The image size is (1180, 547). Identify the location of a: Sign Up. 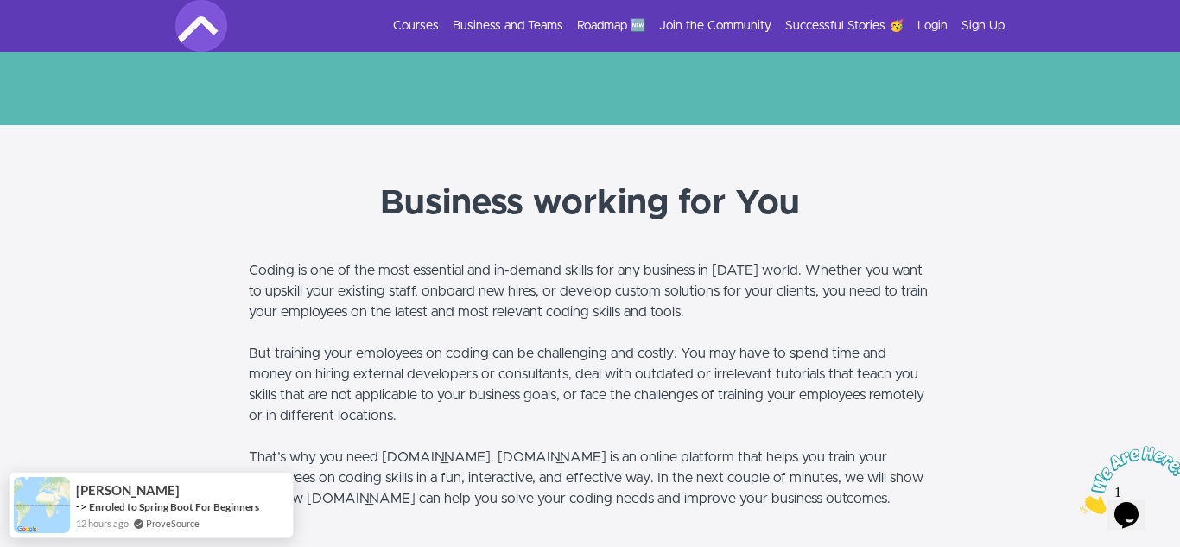
(983, 26).